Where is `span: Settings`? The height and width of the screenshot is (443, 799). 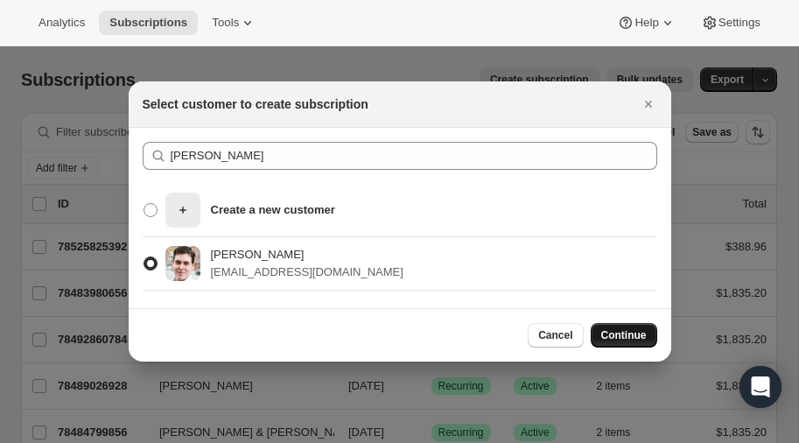 span: Settings is located at coordinates (740, 23).